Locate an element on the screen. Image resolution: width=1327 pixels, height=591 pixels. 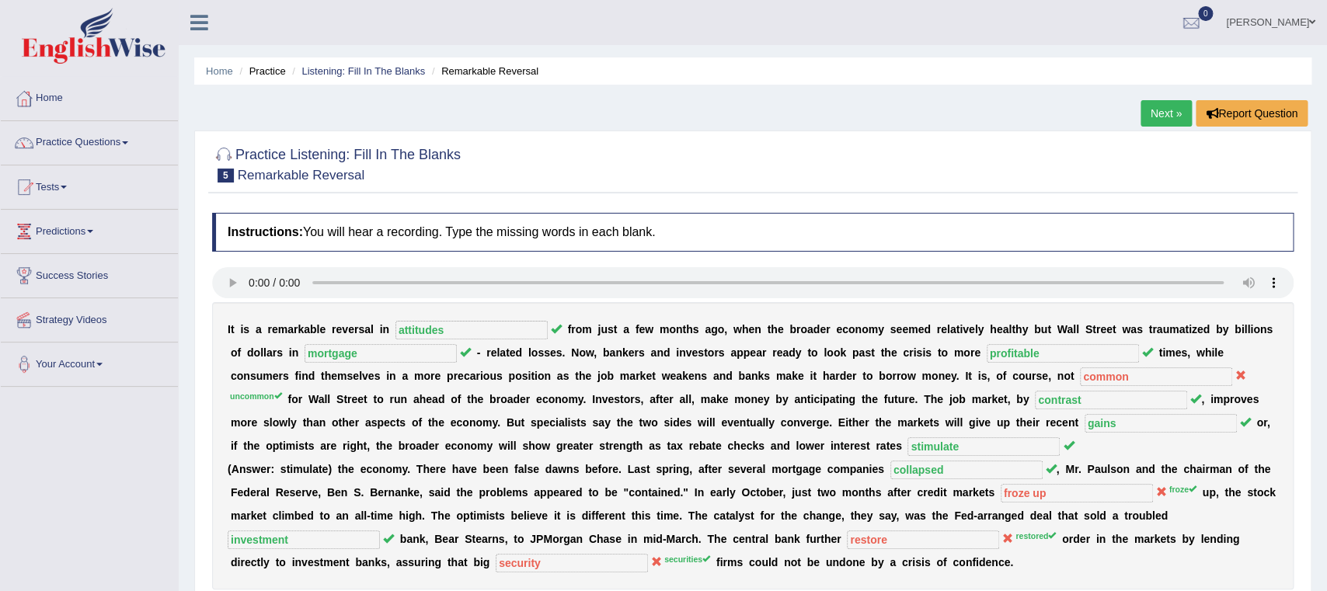
b: j is located at coordinates (599, 329).